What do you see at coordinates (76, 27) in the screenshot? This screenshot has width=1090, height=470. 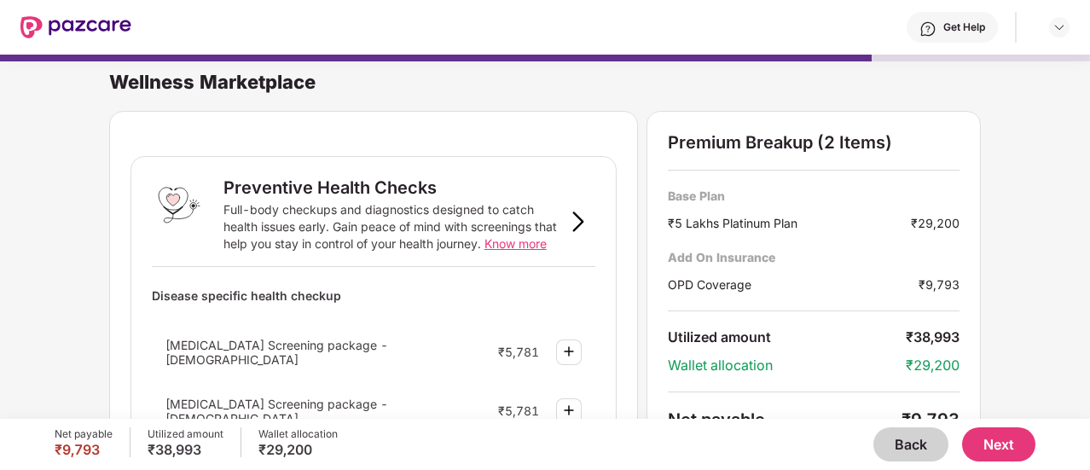 I see `img: New Pazcare Logo` at bounding box center [76, 27].